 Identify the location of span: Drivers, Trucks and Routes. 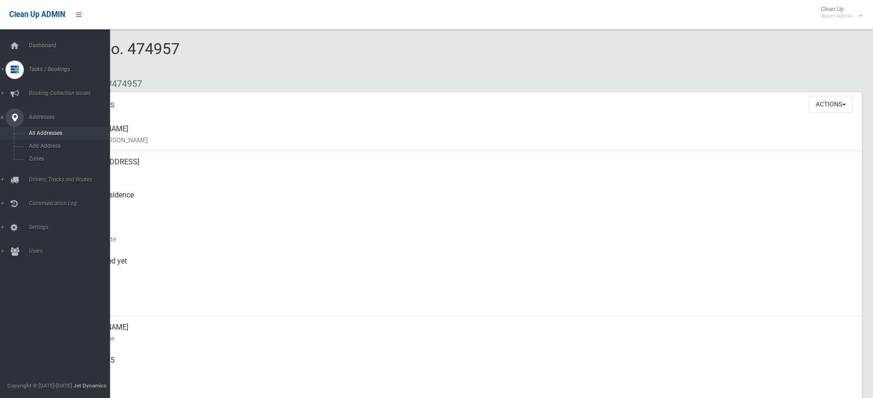
(72, 179).